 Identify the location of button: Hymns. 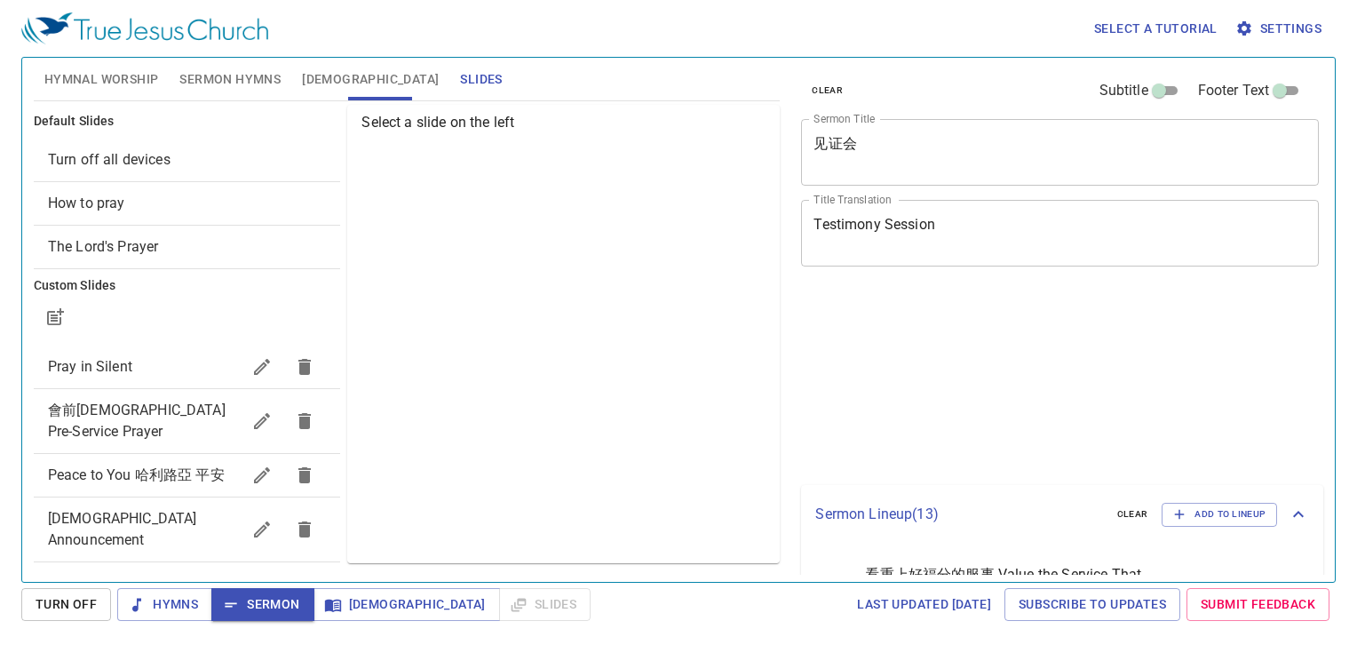
(164, 604).